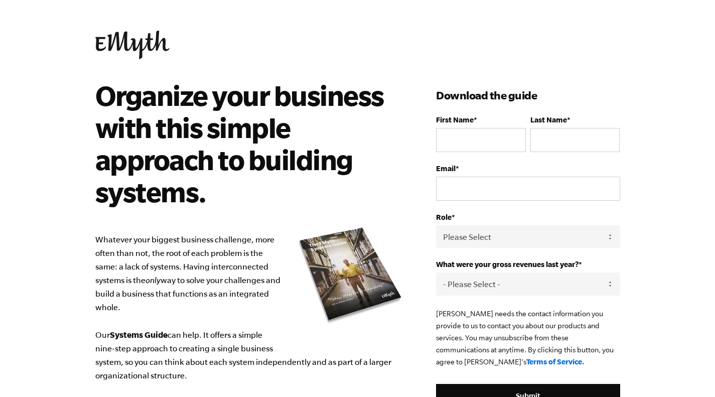 The image size is (715, 397). I want to click on span: Email, so click(445, 168).